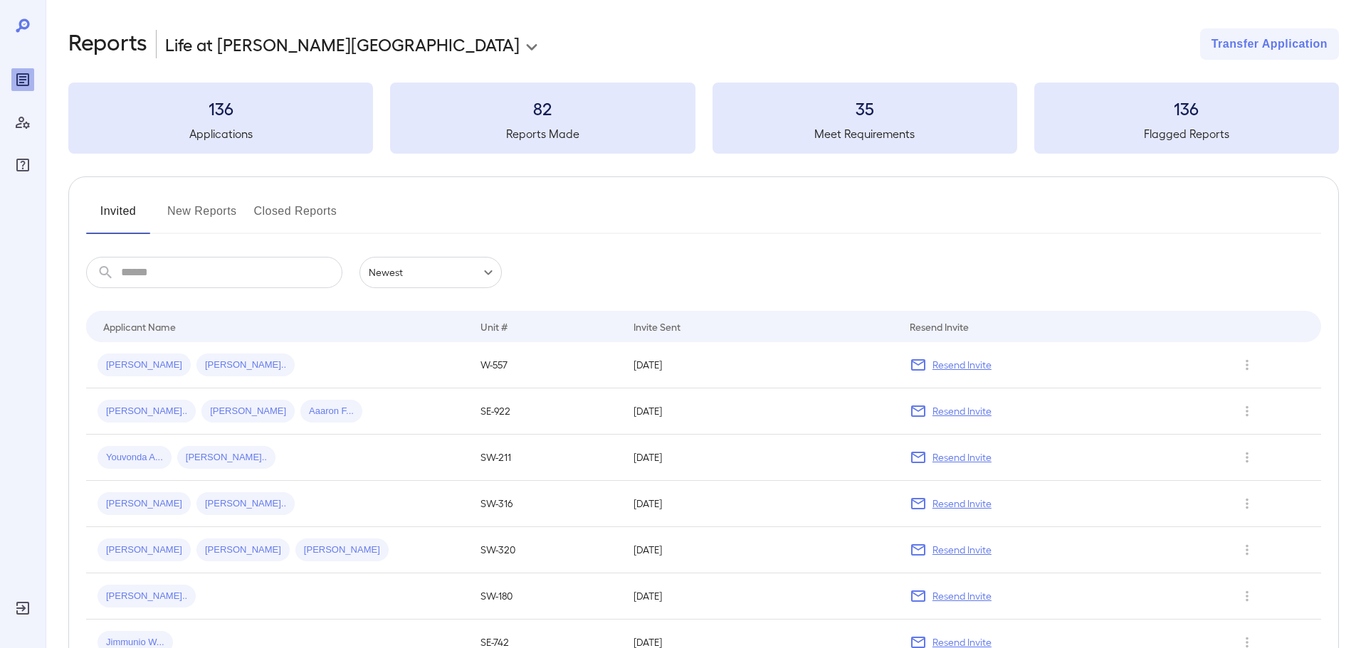 Image resolution: width=1356 pixels, height=648 pixels. Describe the element at coordinates (331, 411) in the screenshot. I see `span: Aaaron F...` at that location.